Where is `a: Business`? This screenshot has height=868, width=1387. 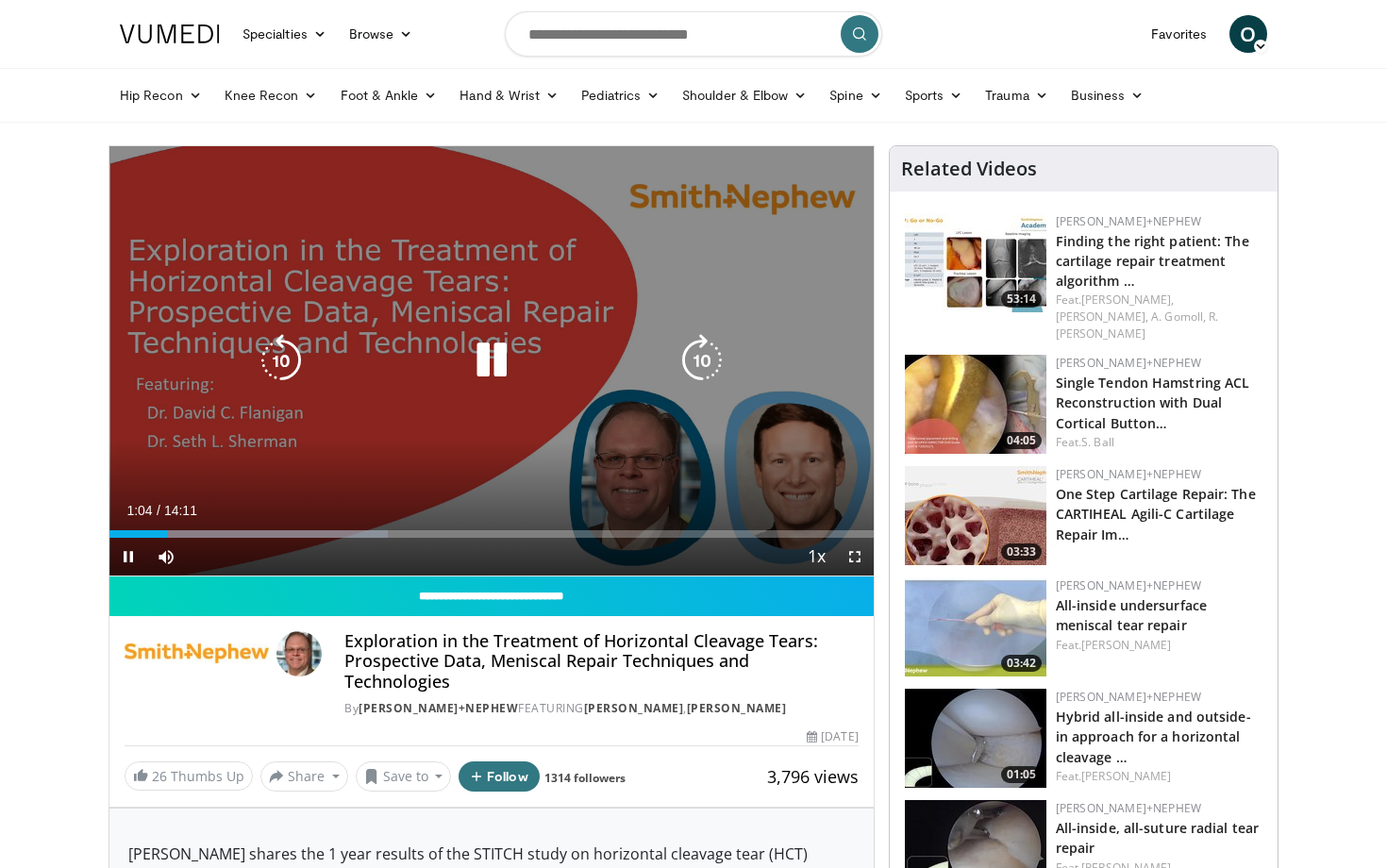 a: Business is located at coordinates (1108, 95).